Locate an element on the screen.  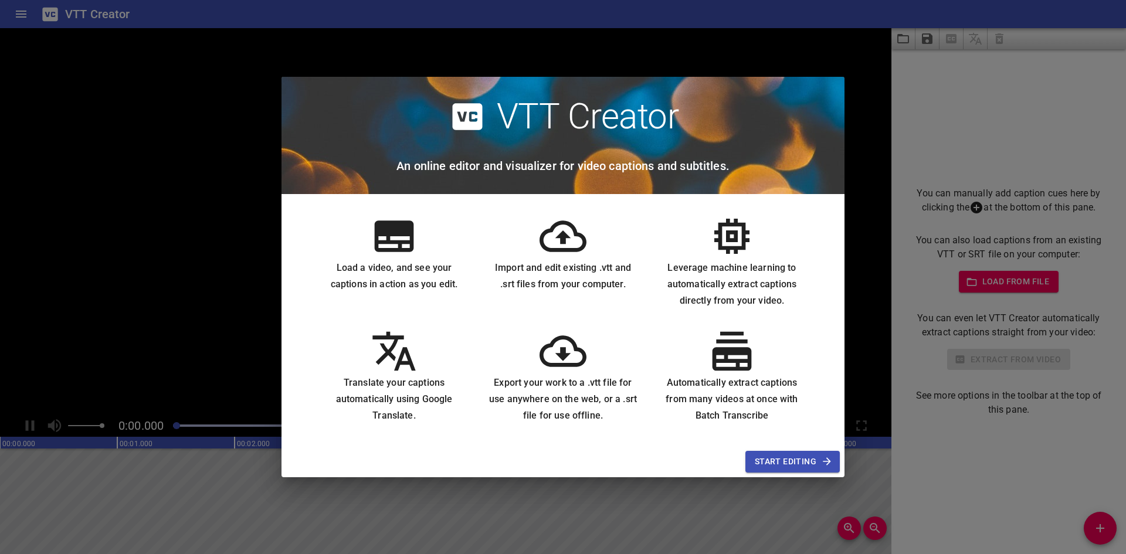
h6: An online editor and visualizer for video captions and subtitles. is located at coordinates (563, 166).